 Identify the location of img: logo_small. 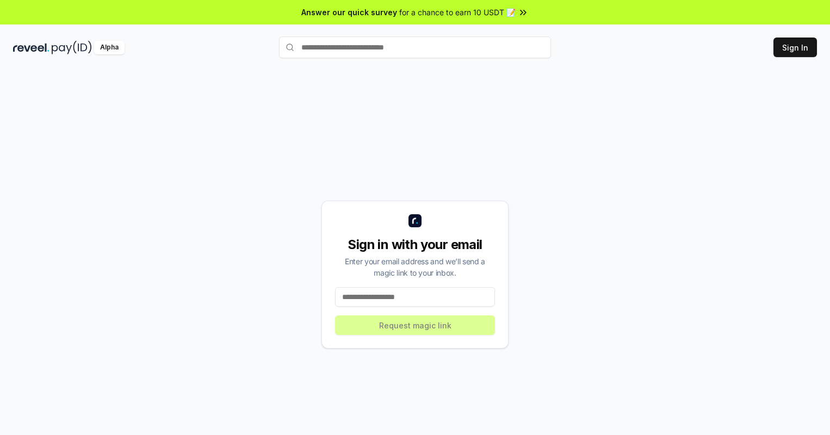
(415, 221).